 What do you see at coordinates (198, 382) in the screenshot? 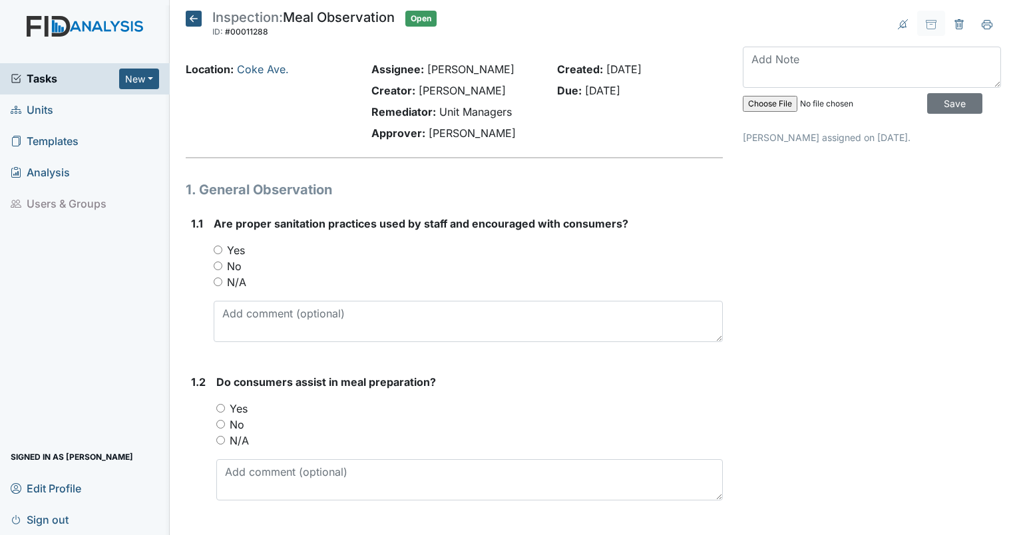
I see `label: 1.2` at bounding box center [198, 382].